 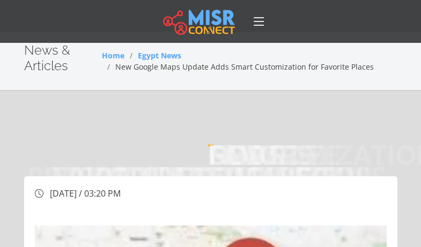 I want to click on img: main.misr_connect, so click(x=199, y=21).